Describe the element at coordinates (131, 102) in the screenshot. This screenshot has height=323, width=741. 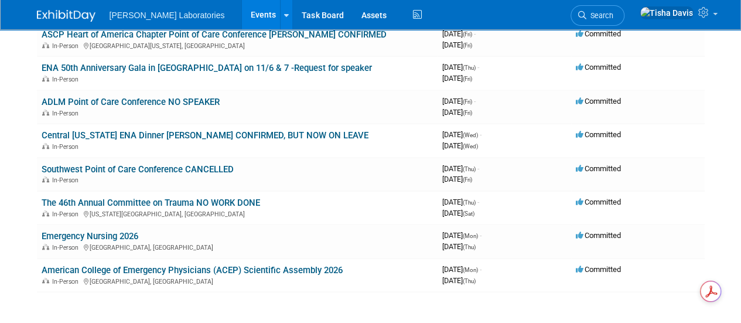
I see `a: ADLM Point of Care Conference NO SPEAKER` at that location.